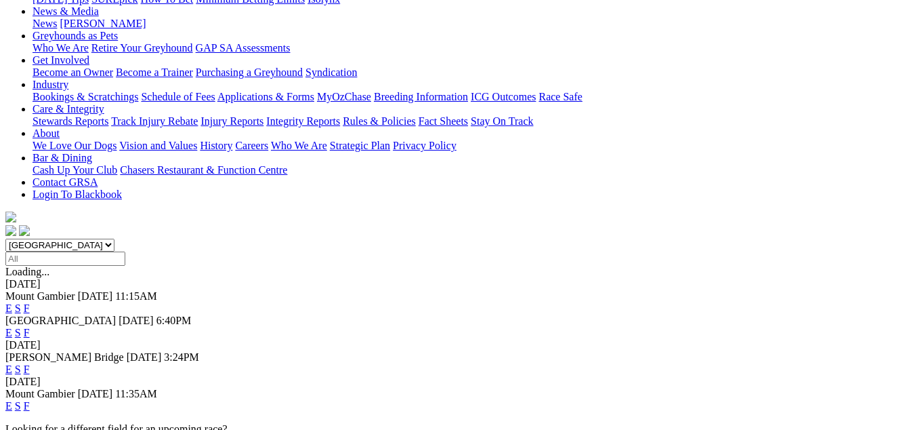  What do you see at coordinates (142, 47) in the screenshot?
I see `a: Retire Your Greyhound` at bounding box center [142, 47].